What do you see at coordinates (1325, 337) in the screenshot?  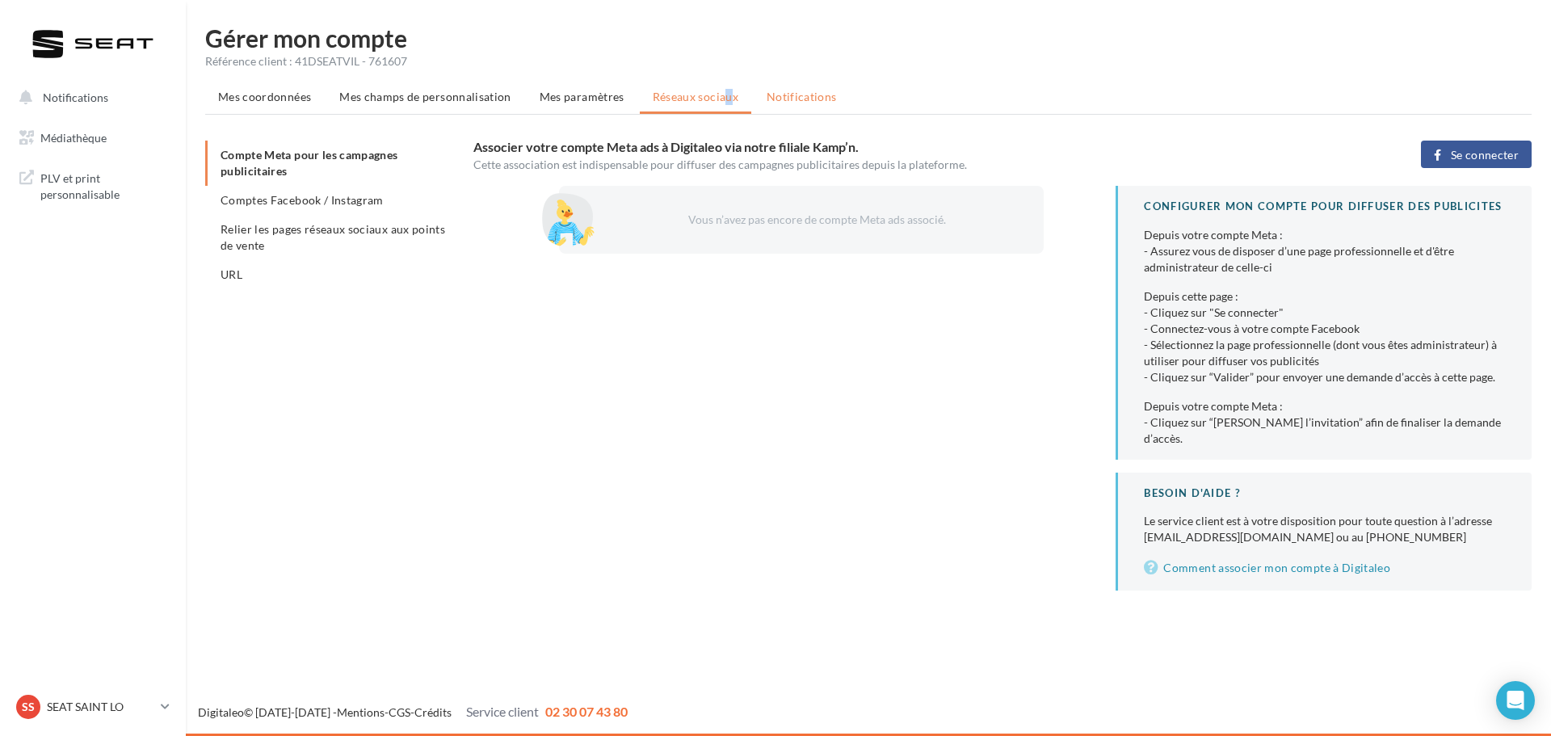 I see `div: Depuis cette page : - Cliquez sur "Se connecter" - Connectez-vous à votre compte Facebook - Sélec...` at bounding box center [1325, 337].